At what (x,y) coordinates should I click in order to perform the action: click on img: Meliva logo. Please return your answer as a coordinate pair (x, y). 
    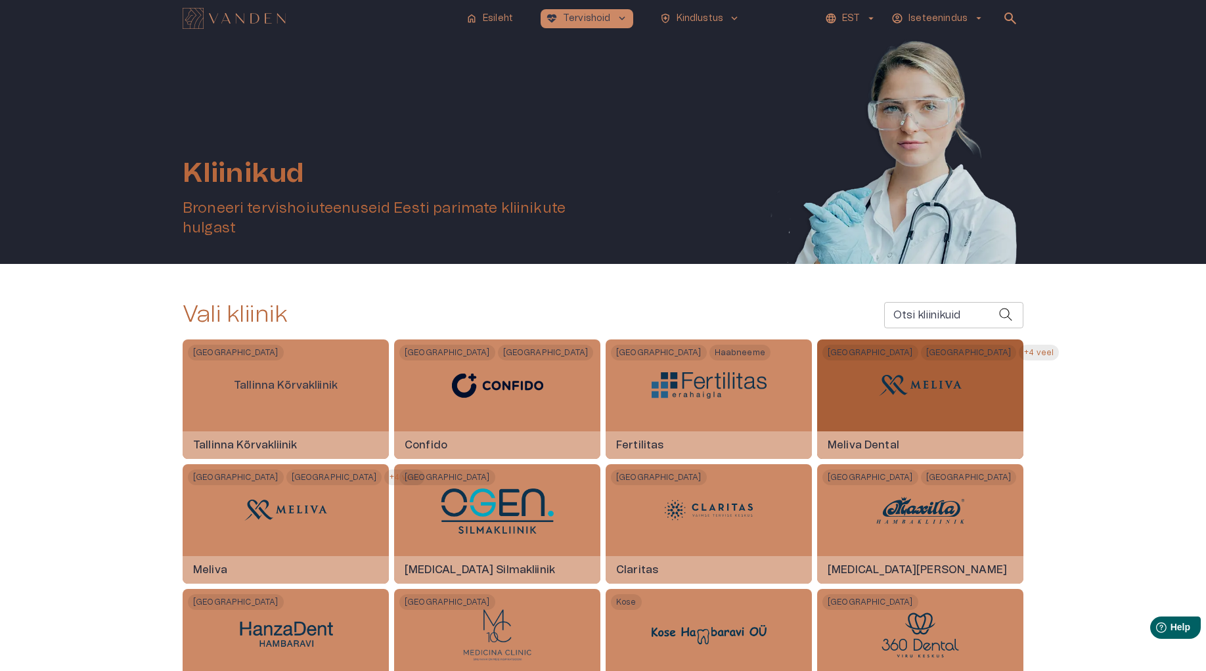
    Looking at the image, I should click on (286, 510).